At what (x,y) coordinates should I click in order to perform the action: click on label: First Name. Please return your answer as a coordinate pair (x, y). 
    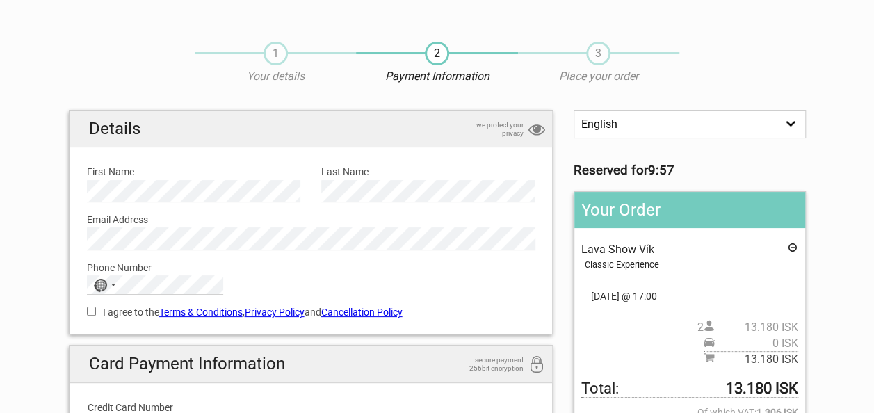
    Looking at the image, I should click on (193, 172).